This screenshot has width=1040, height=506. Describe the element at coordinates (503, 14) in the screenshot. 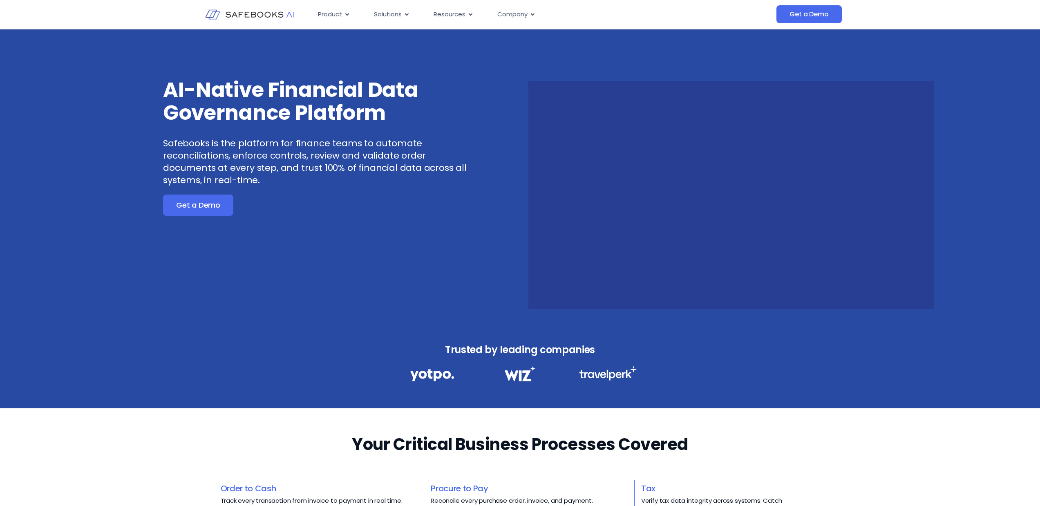

I see `nav: Menu` at that location.